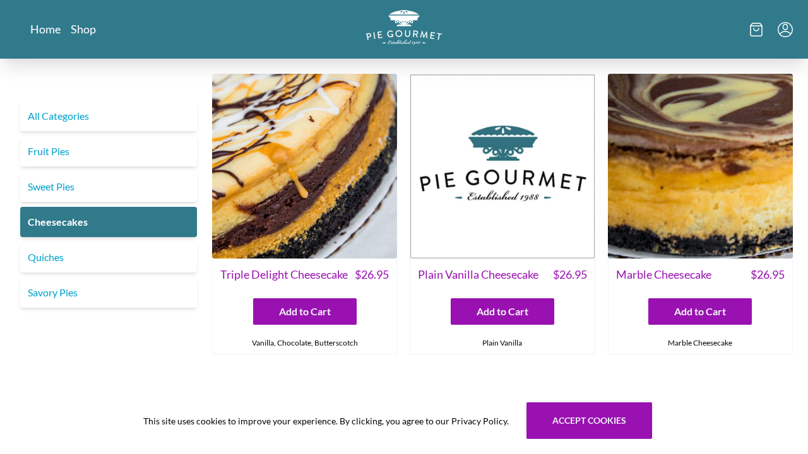 The height and width of the screenshot is (454, 808). I want to click on button: Menu, so click(785, 30).